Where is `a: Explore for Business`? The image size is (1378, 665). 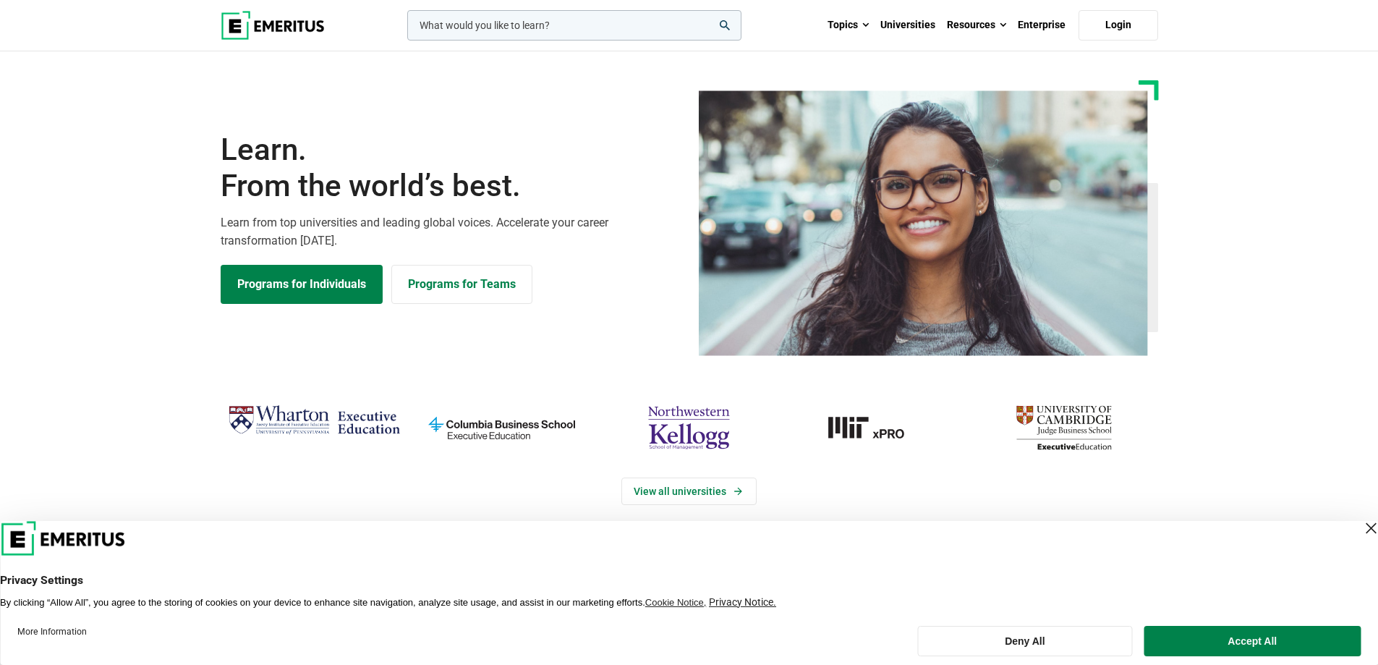 a: Explore for Business is located at coordinates (462, 284).